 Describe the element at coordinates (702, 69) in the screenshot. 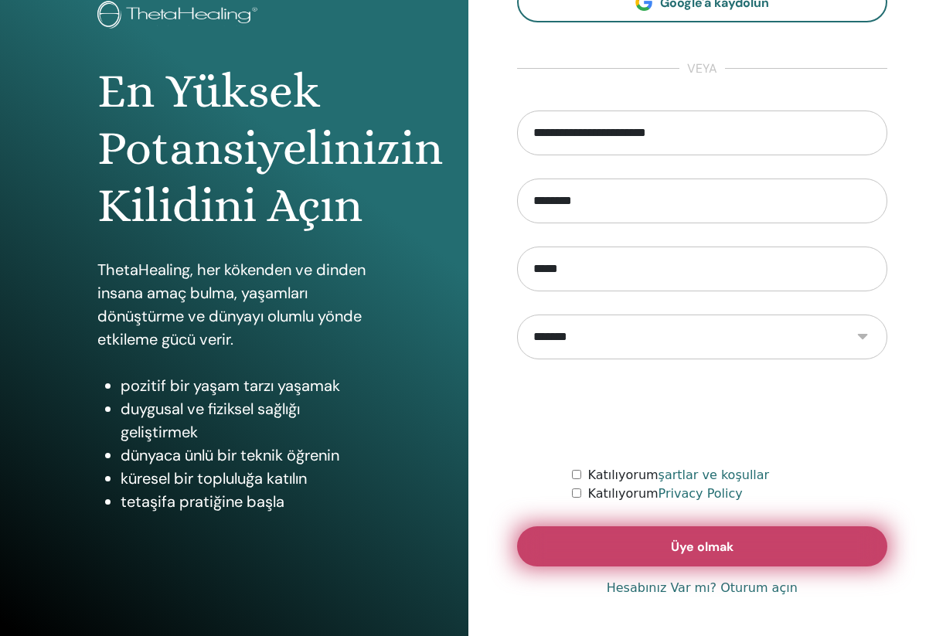

I see `span: veya` at that location.